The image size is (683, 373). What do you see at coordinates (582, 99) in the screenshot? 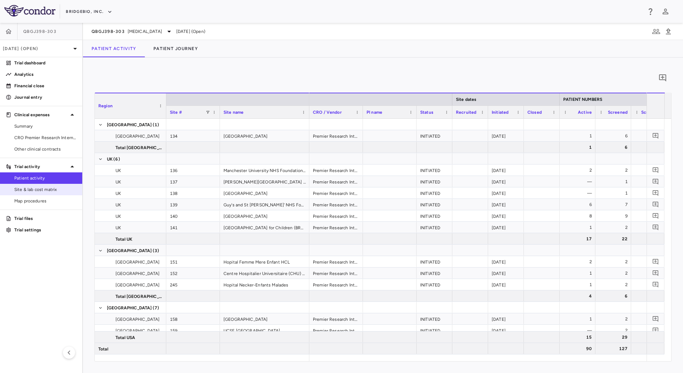
I see `span: PATIENT NUMBERS` at bounding box center [582, 99].